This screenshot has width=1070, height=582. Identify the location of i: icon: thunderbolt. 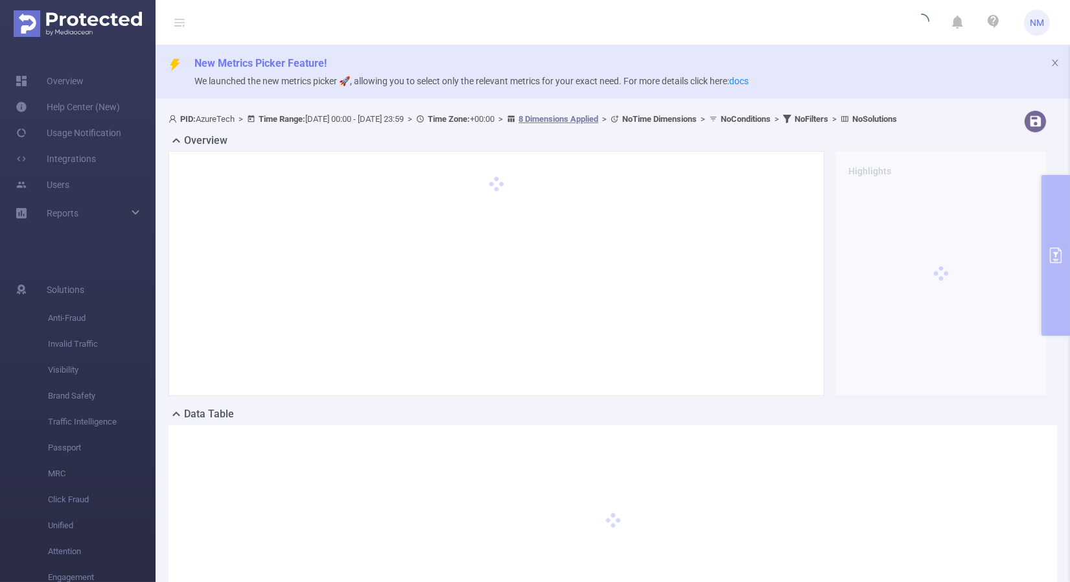
(175, 65).